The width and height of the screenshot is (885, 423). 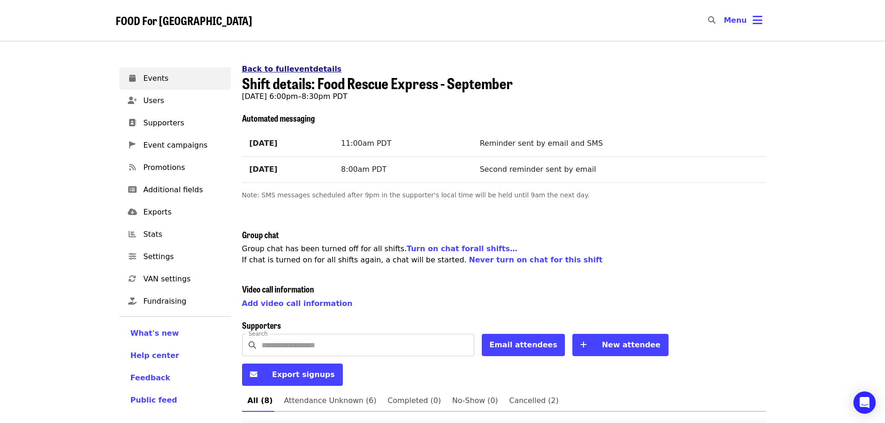 What do you see at coordinates (278, 289) in the screenshot?
I see `span: Video call information` at bounding box center [278, 289].